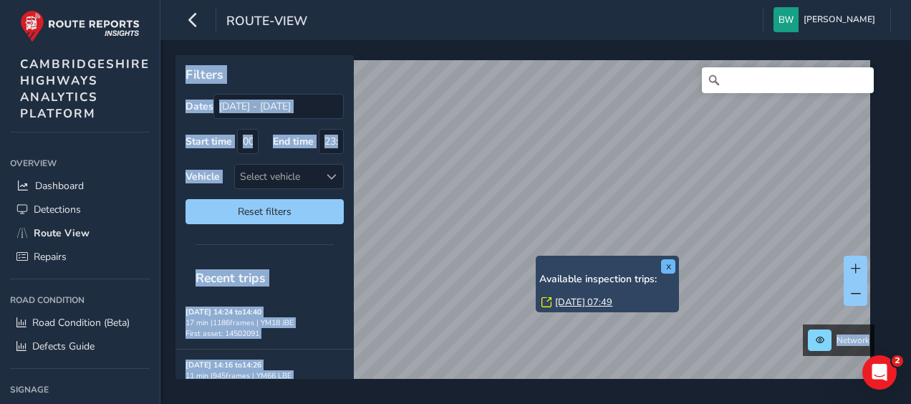 The width and height of the screenshot is (911, 404). Describe the element at coordinates (79, 389) in the screenshot. I see `div: Signage` at that location.